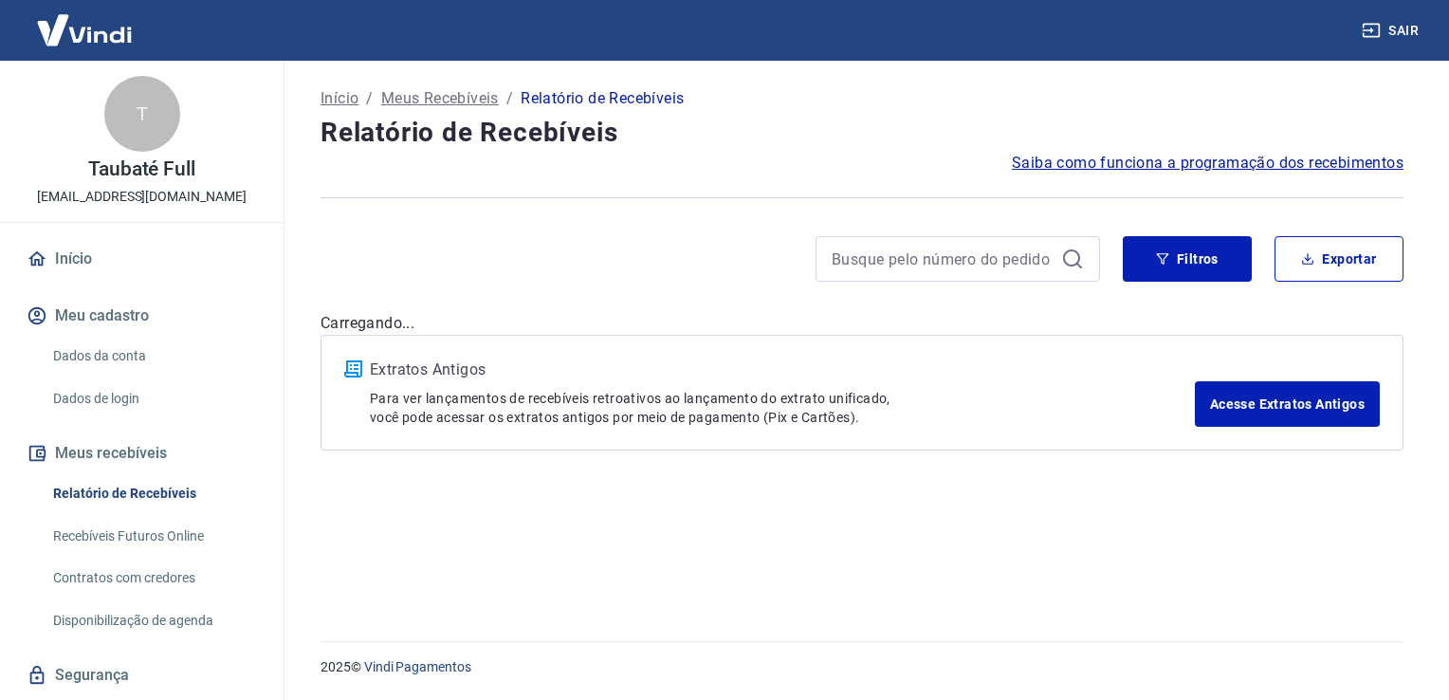  I want to click on p: Para ver lançamentos de recebíveis retroativos ao lançamento do extrato unificado, você pode aces..., so click(782, 408).